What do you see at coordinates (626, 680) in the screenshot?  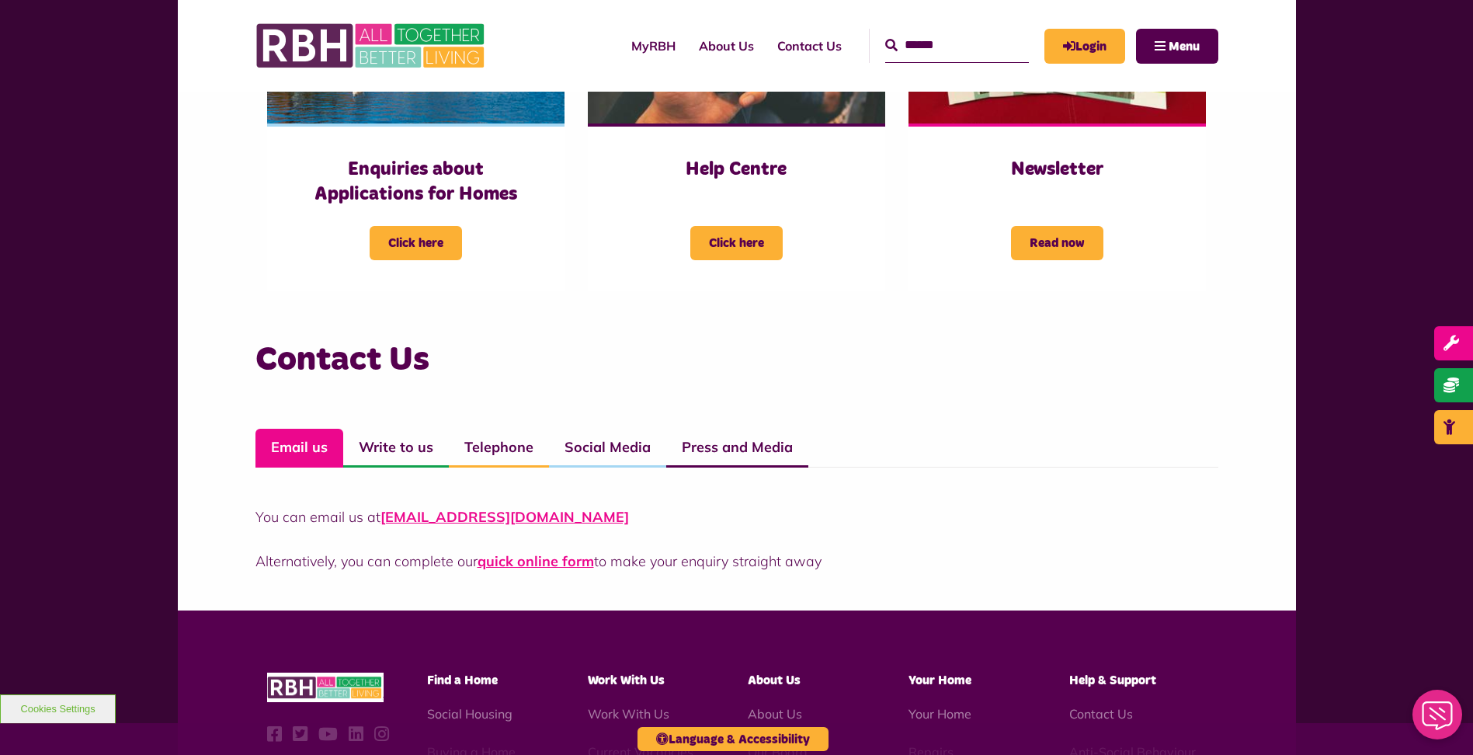 I see `span: Work With Us` at bounding box center [626, 680].